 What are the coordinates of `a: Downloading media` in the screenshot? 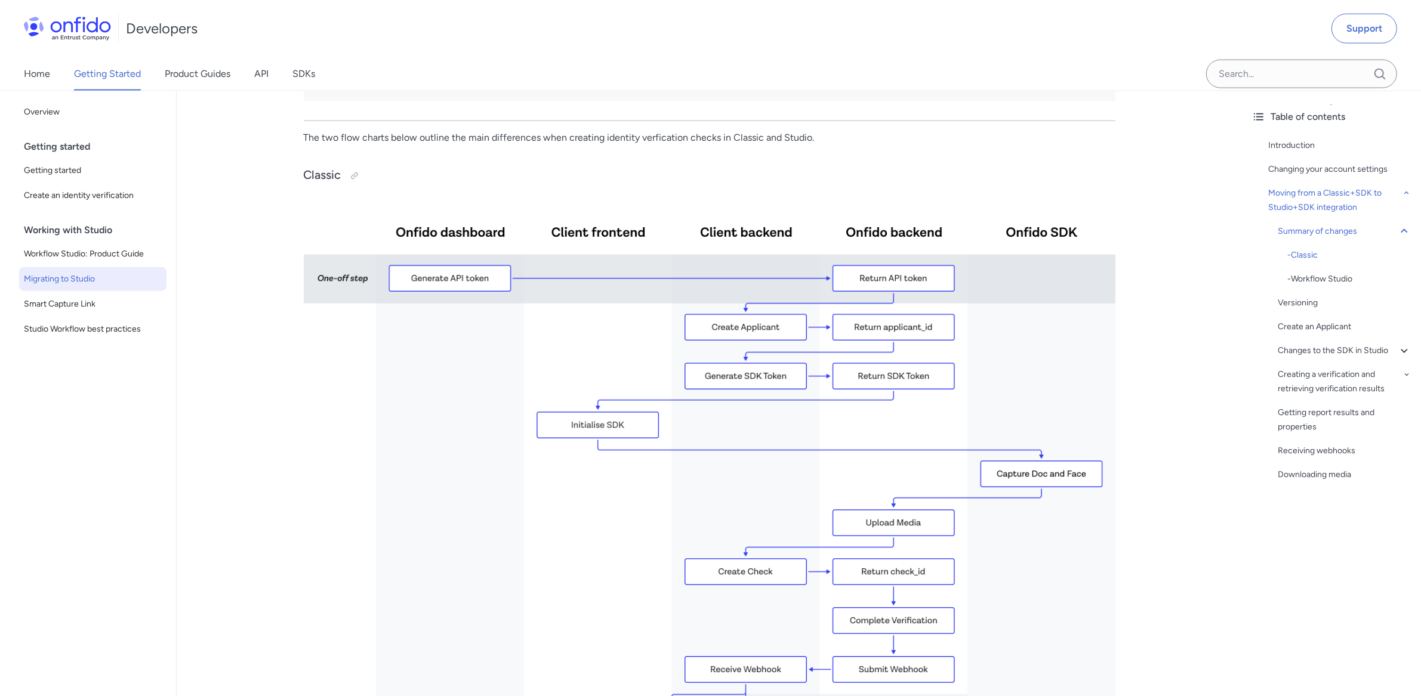 It's located at (1344, 475).